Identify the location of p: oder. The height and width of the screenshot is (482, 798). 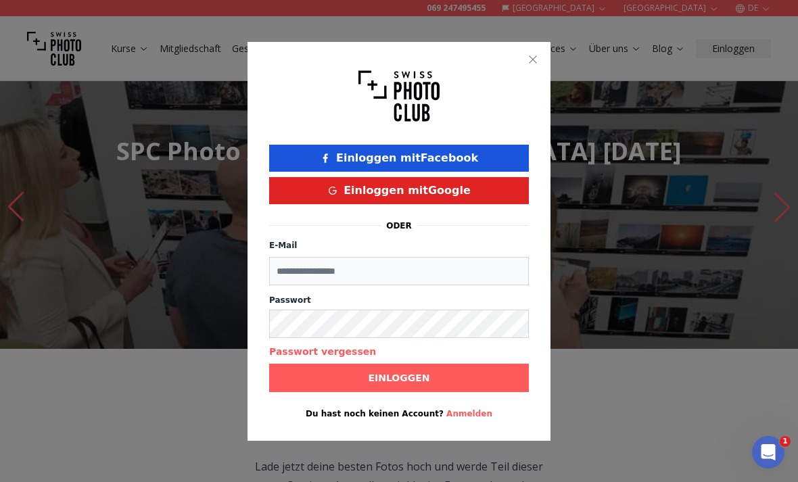
(399, 226).